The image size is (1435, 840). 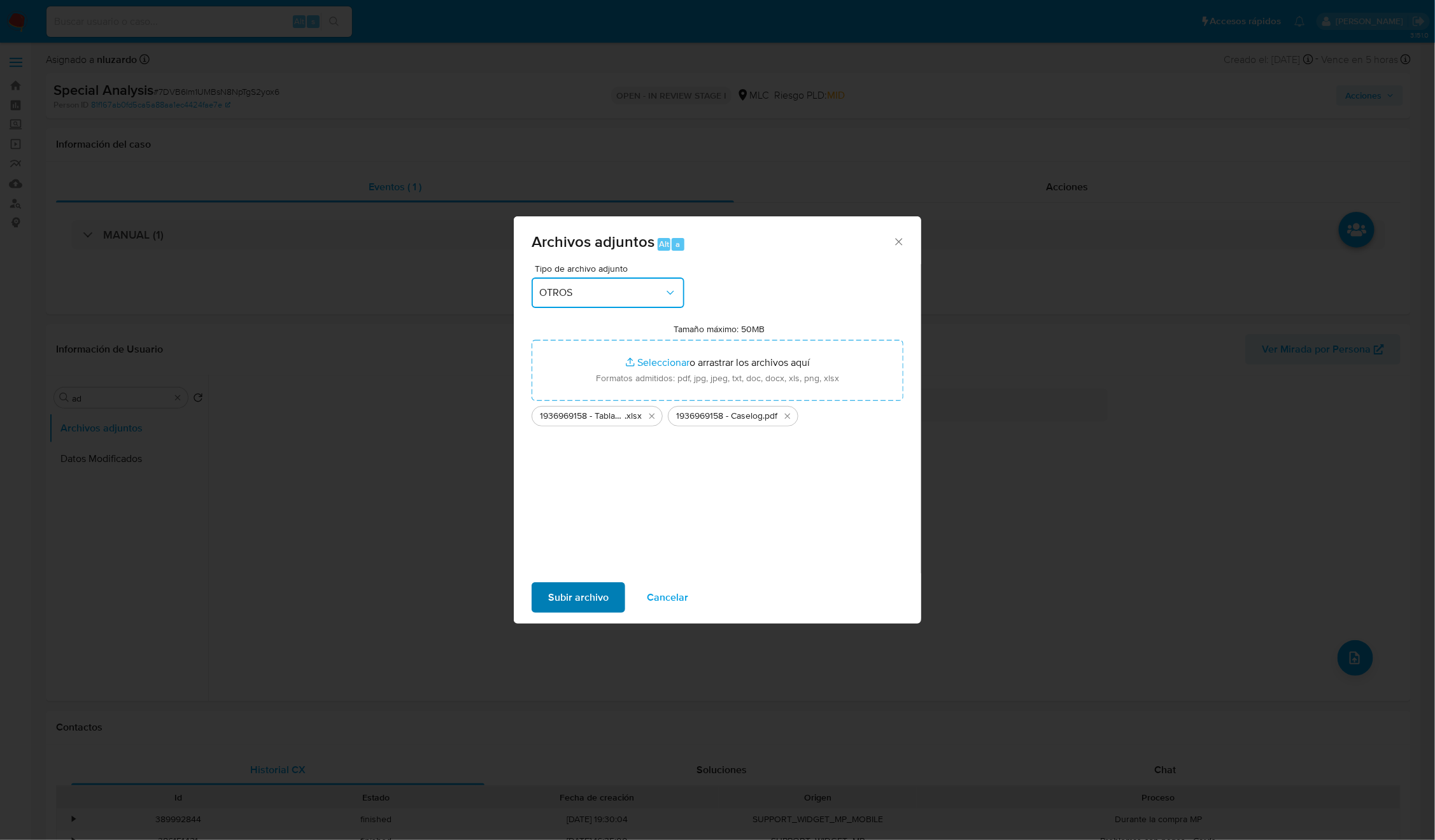 I want to click on span: Alt, so click(x=663, y=244).